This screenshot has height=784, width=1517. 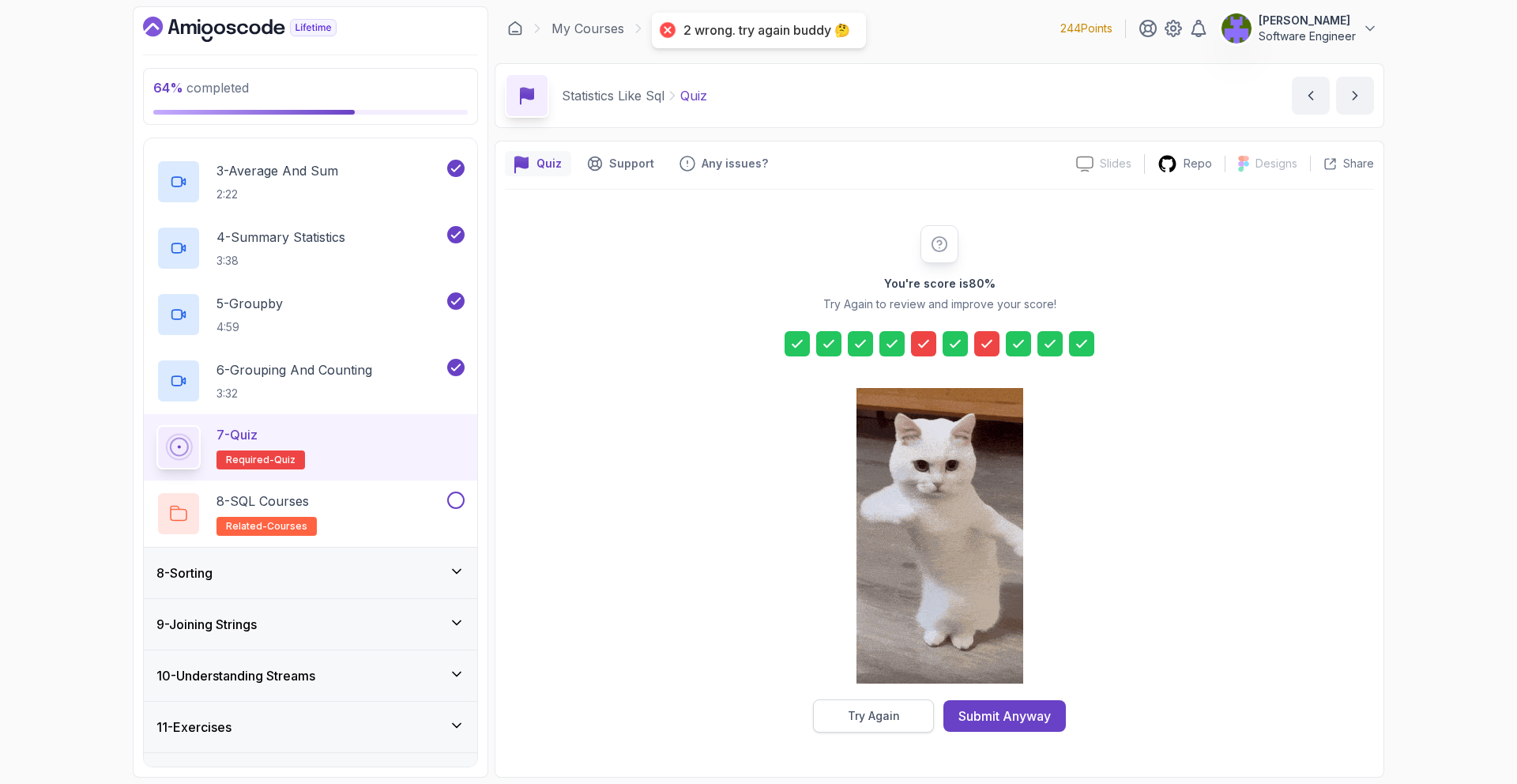 I want to click on span: completed, so click(x=200, y=87).